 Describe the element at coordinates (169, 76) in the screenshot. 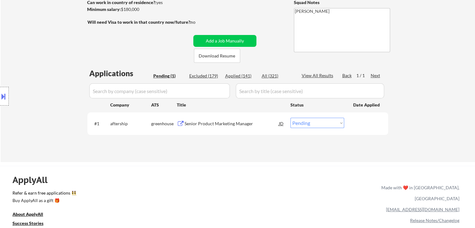

I see `div: Pending (1)` at that location.